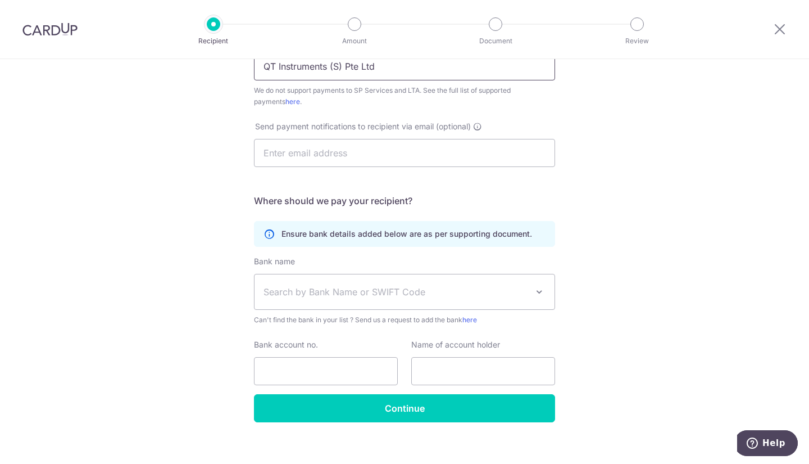 This screenshot has height=464, width=809. Describe the element at coordinates (407, 234) in the screenshot. I see `p: Ensure bank details added below are as per supporting document.` at that location.